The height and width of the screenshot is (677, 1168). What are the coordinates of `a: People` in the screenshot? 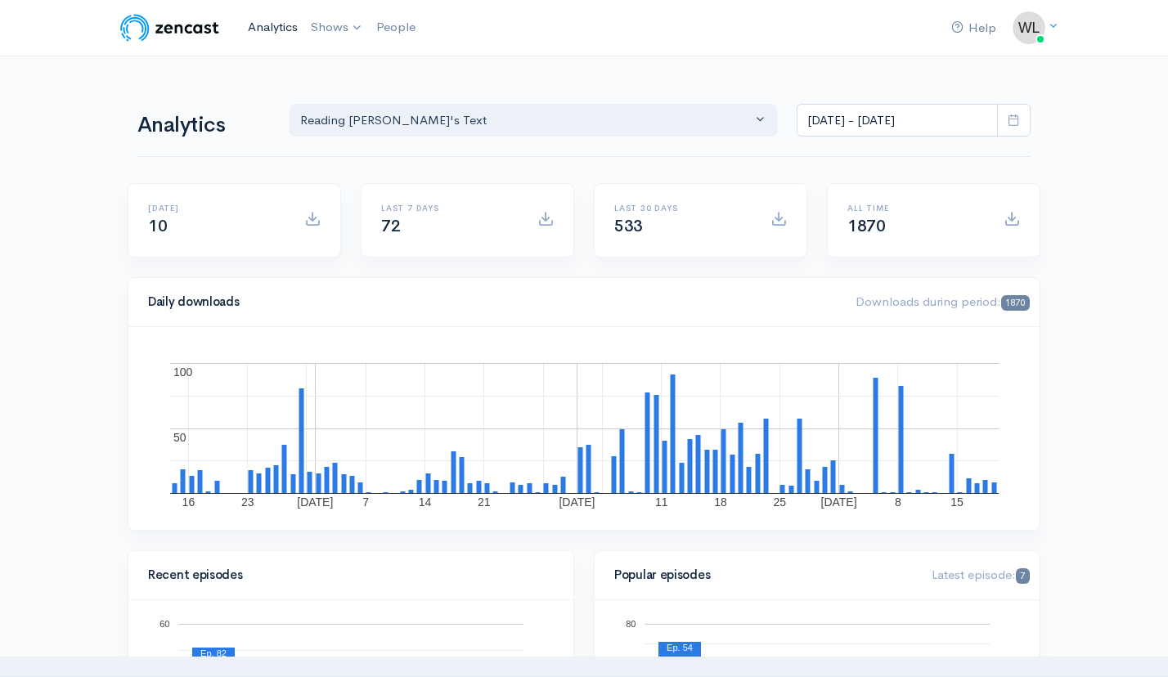 It's located at (396, 27).